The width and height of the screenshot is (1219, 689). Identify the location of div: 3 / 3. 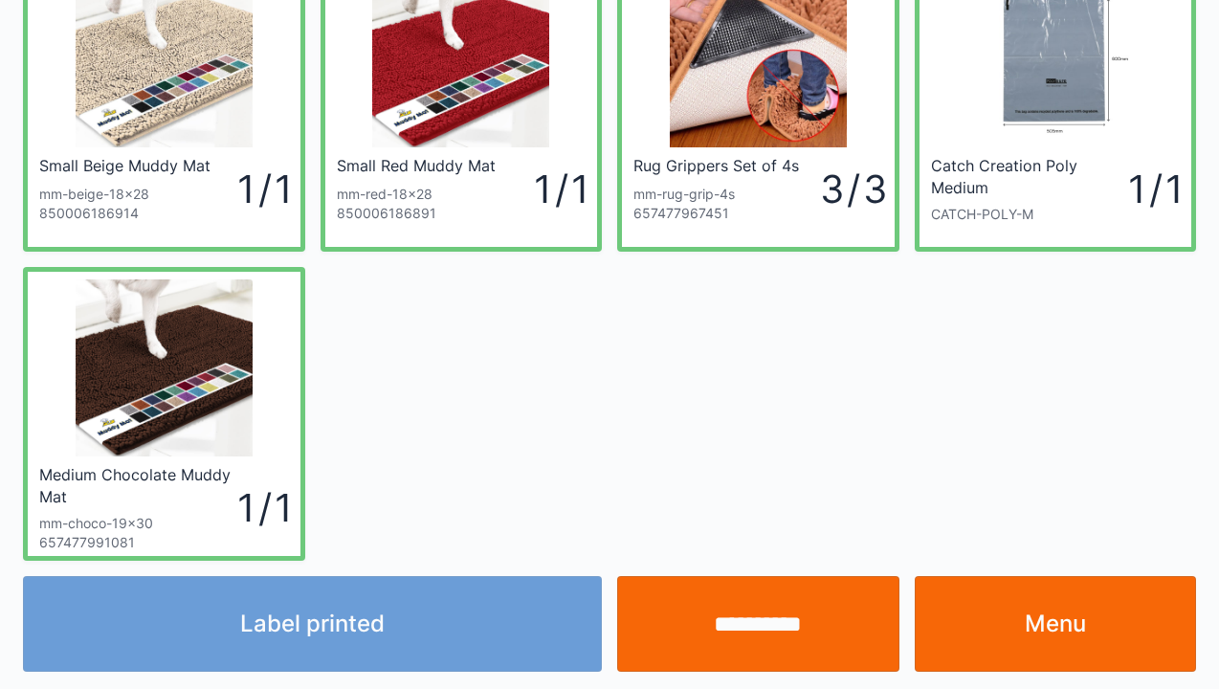
(843, 189).